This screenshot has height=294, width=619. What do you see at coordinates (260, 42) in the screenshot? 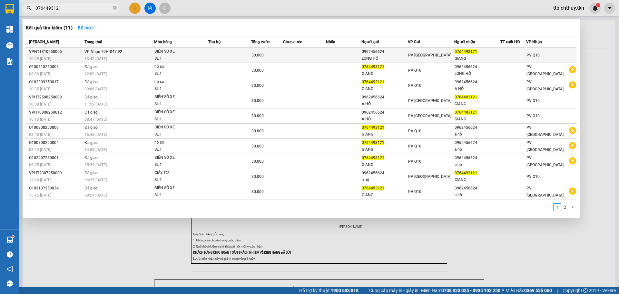
I see `span: Tổng cước` at bounding box center [260, 42].